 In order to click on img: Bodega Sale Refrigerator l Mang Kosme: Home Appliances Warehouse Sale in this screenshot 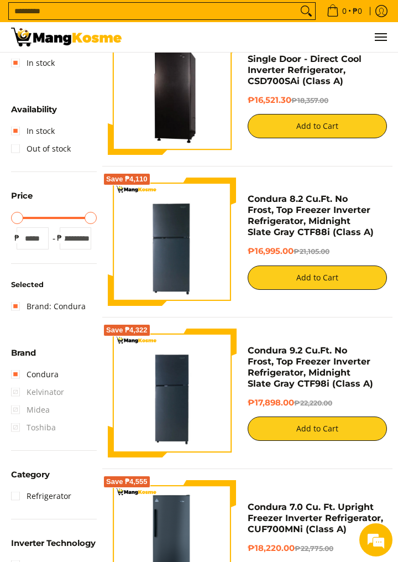, I will do `click(66, 37)`.